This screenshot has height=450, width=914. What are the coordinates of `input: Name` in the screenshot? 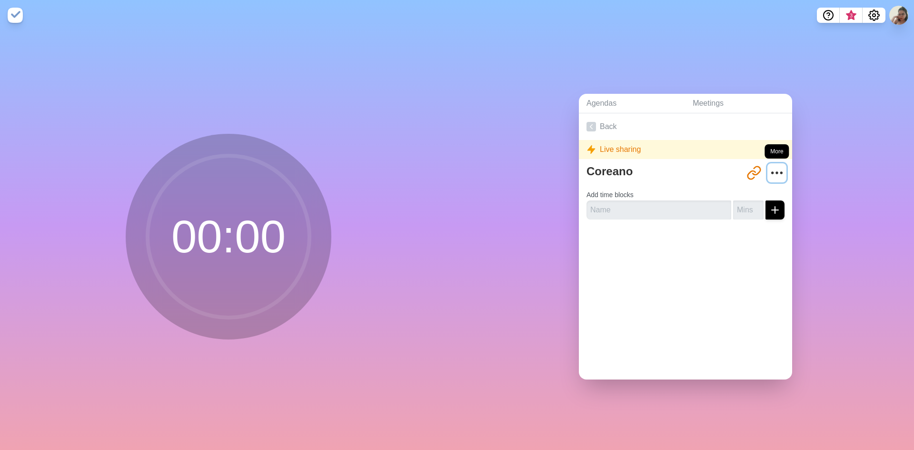 It's located at (659, 210).